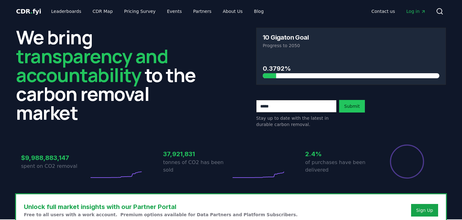 This screenshot has width=462, height=220. I want to click on button: Sign Up, so click(424, 210).